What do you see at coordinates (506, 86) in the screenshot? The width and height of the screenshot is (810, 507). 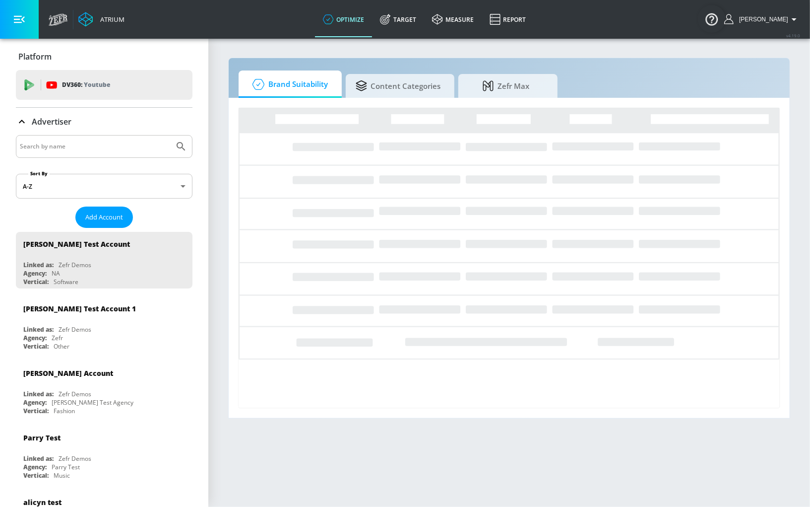 I see `span: Zefr Max` at bounding box center [506, 86].